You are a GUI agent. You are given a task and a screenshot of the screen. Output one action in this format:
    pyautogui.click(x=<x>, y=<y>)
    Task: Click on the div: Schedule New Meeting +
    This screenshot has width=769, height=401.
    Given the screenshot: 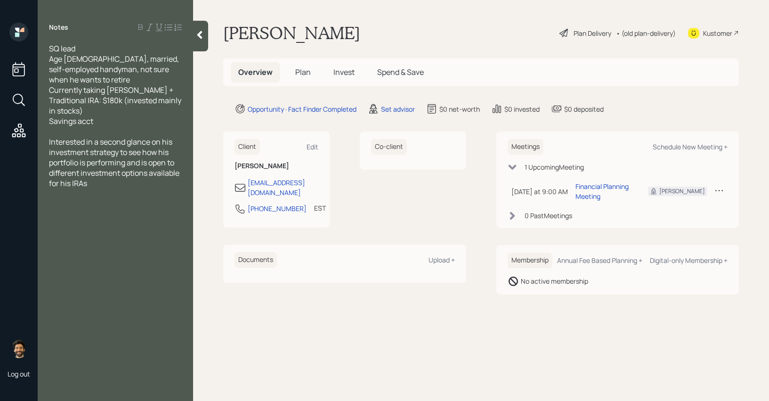 What is the action you would take?
    pyautogui.click(x=690, y=147)
    